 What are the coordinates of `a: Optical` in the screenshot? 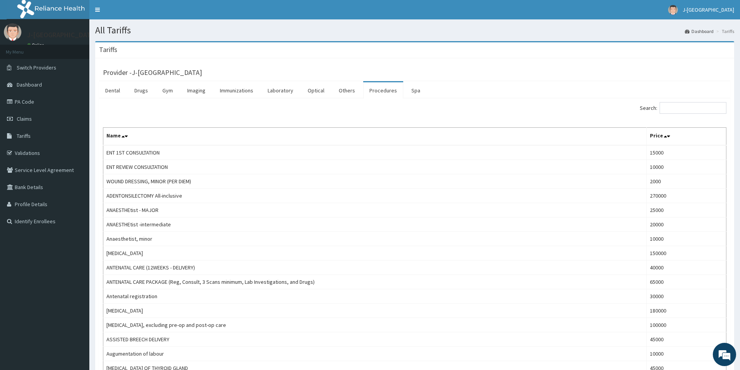 It's located at (316, 91).